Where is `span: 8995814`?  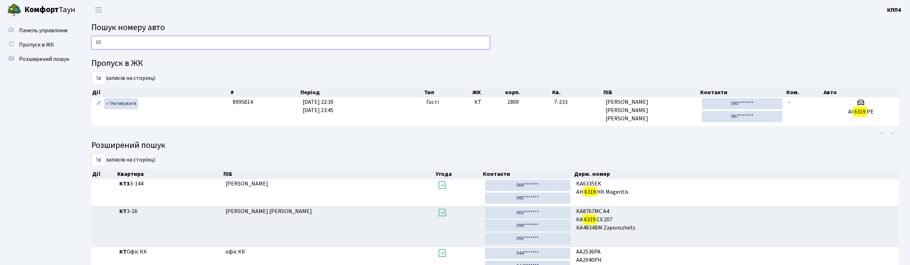 span: 8995814 is located at coordinates (243, 102).